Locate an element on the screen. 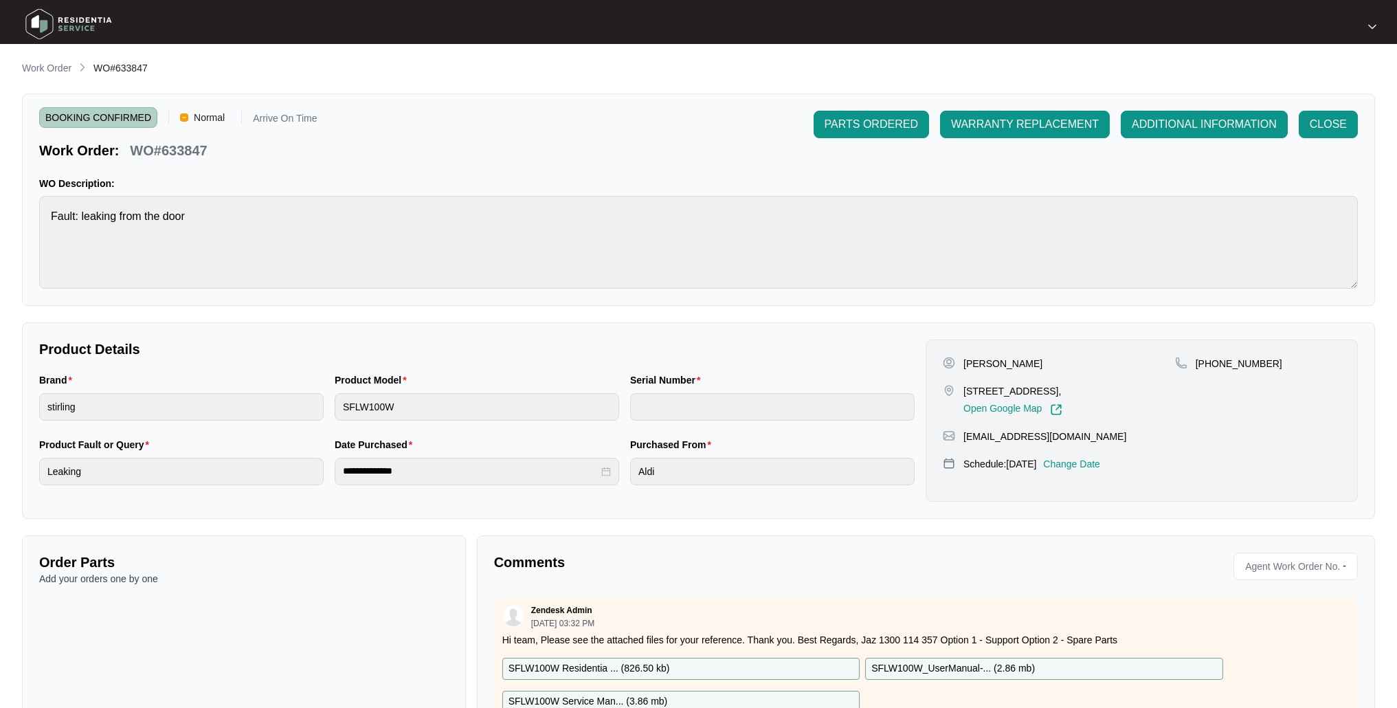 This screenshot has width=1397, height=708. p: Work Order: is located at coordinates (79, 150).